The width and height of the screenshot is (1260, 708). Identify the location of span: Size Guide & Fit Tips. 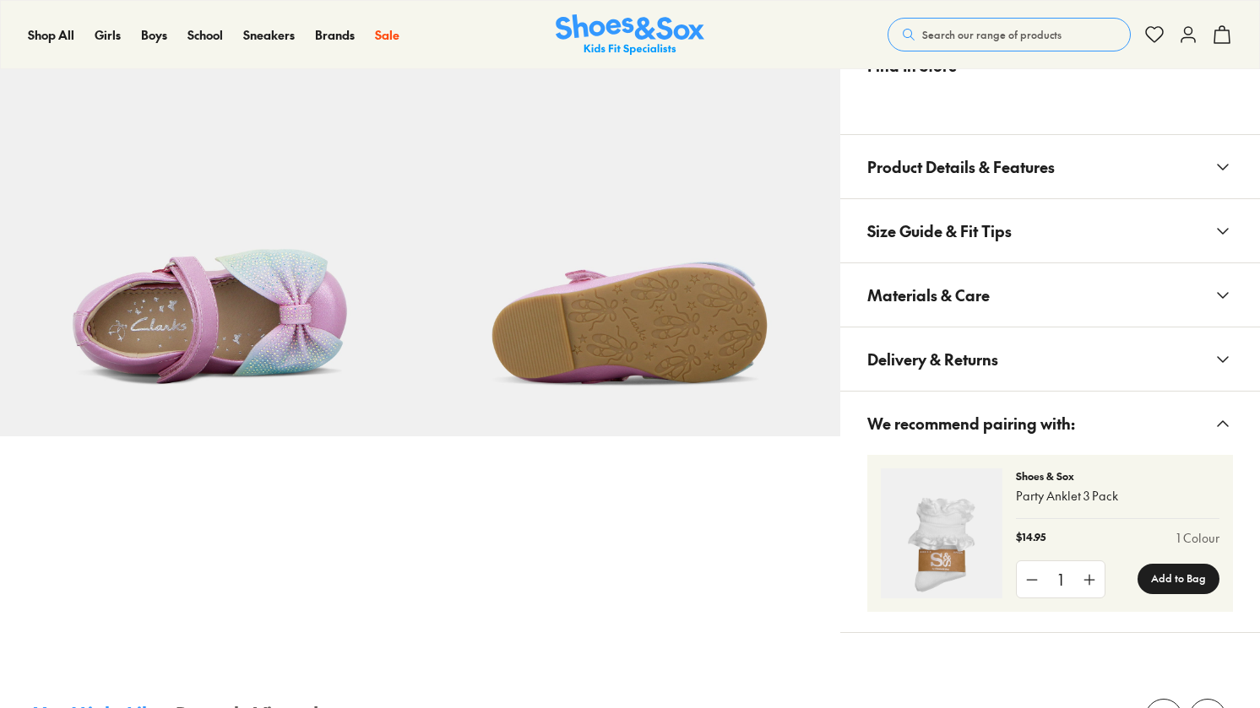
(939, 231).